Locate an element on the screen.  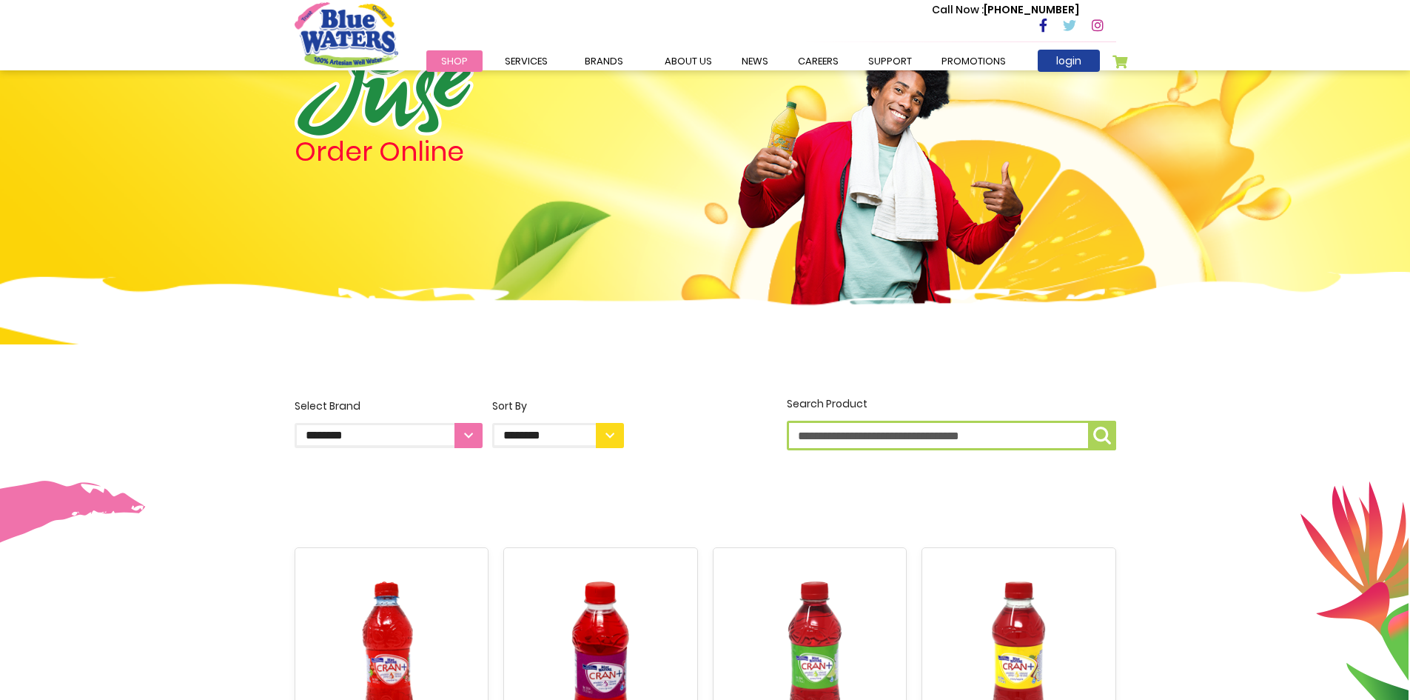
img: logo is located at coordinates (384, 88).